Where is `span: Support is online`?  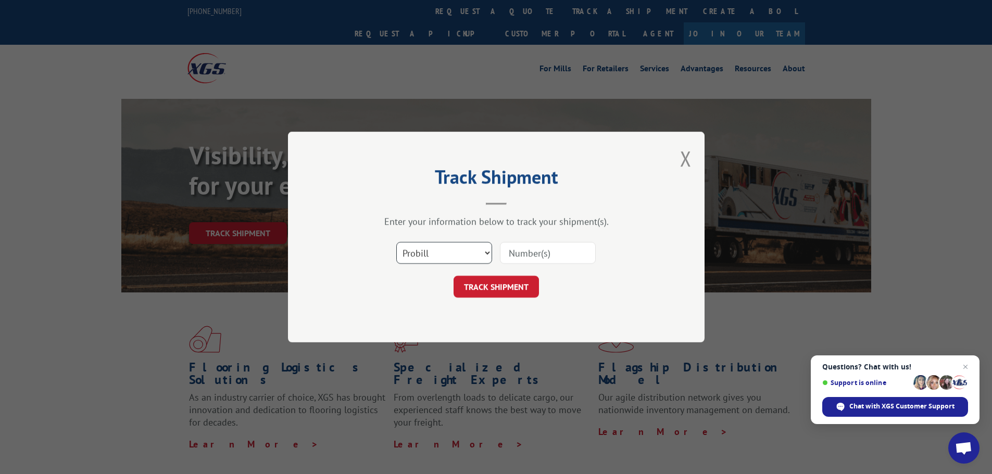
span: Support is online is located at coordinates (866, 383).